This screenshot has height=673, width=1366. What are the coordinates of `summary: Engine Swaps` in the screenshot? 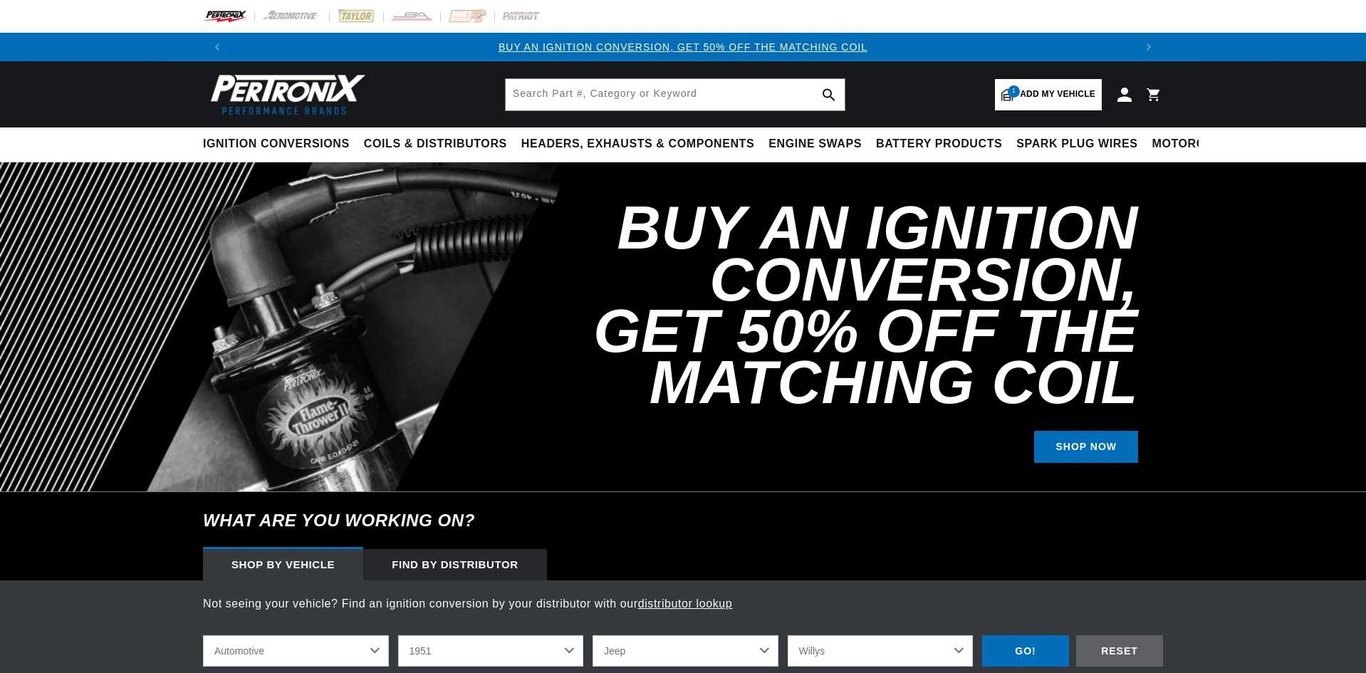 It's located at (815, 144).